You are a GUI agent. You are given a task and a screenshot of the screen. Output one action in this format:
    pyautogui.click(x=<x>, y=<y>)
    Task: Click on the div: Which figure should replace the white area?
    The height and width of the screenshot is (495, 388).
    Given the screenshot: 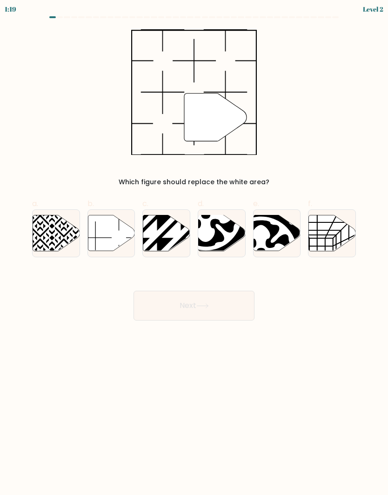 What is the action you would take?
    pyautogui.click(x=194, y=182)
    